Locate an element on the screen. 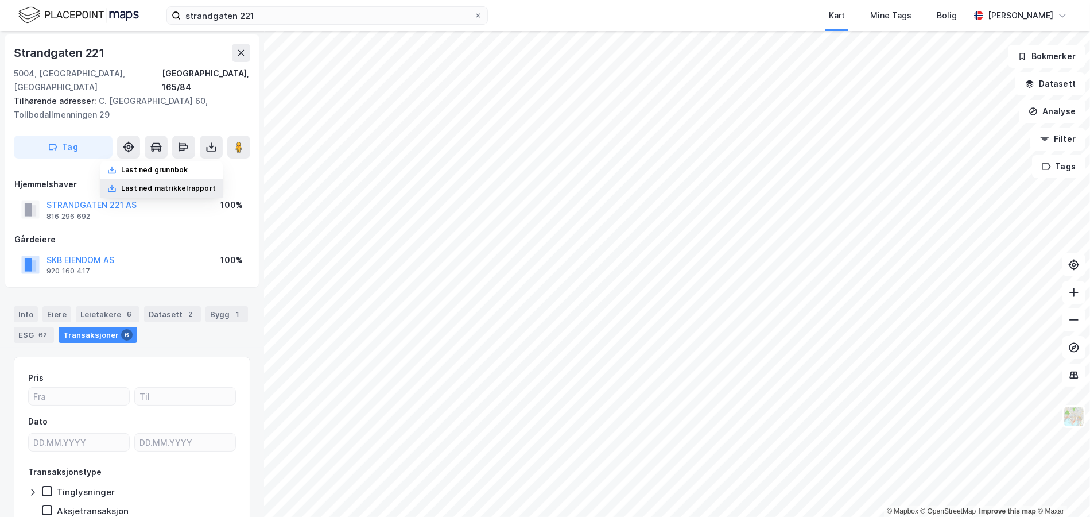 This screenshot has height=517, width=1090. div: 920 160 417 is located at coordinates (68, 271).